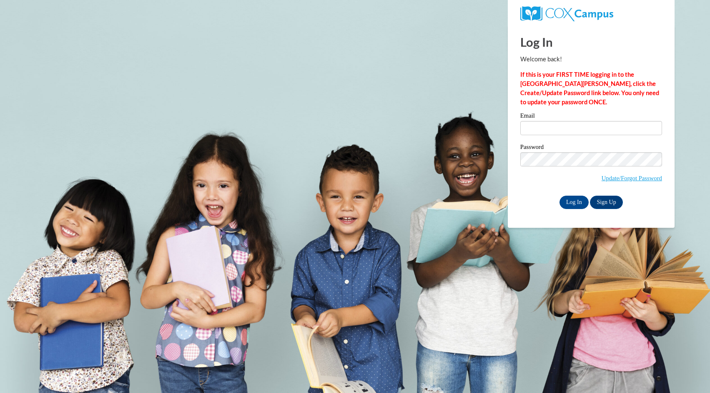 The image size is (710, 393). I want to click on p: Welcome back!, so click(592, 59).